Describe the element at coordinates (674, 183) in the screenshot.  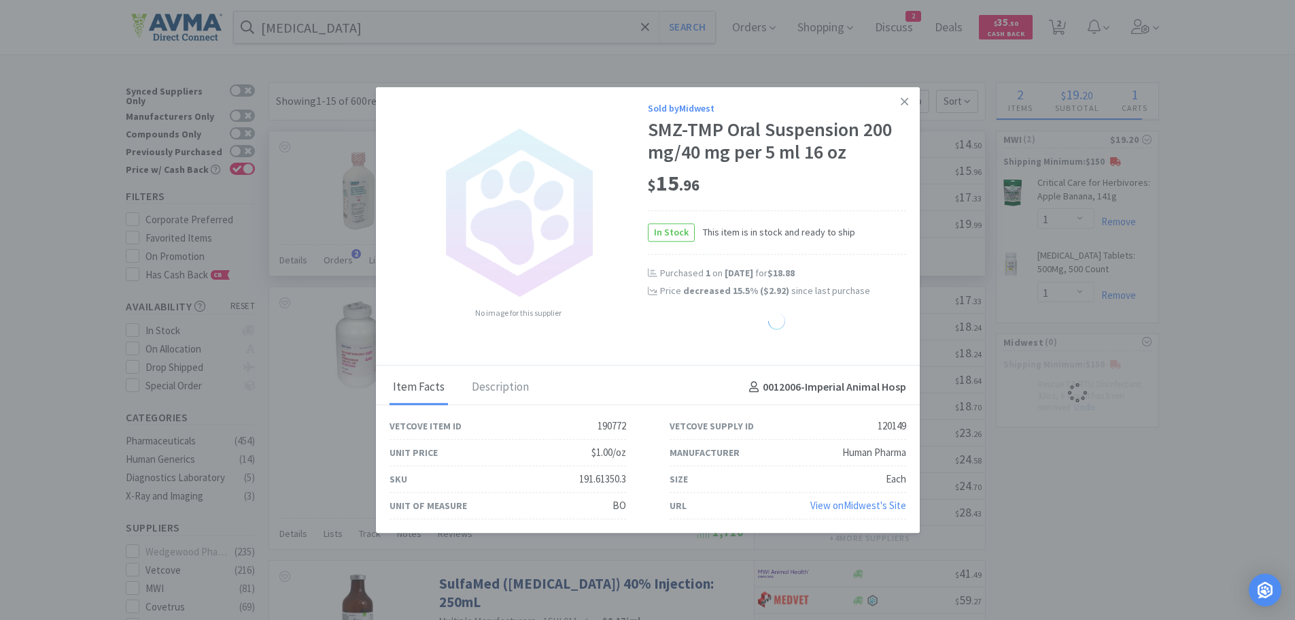
I see `span: 15` at that location.